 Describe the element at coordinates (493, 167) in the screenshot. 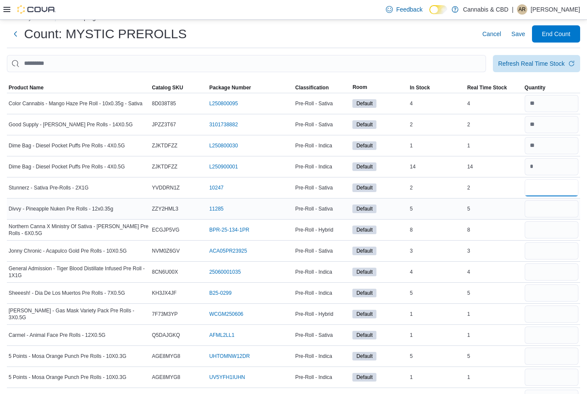

I see `div: 14` at that location.